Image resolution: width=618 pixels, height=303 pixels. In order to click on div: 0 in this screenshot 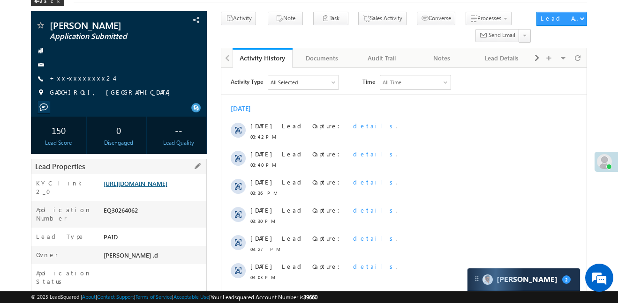, I will do `click(119, 130)`.